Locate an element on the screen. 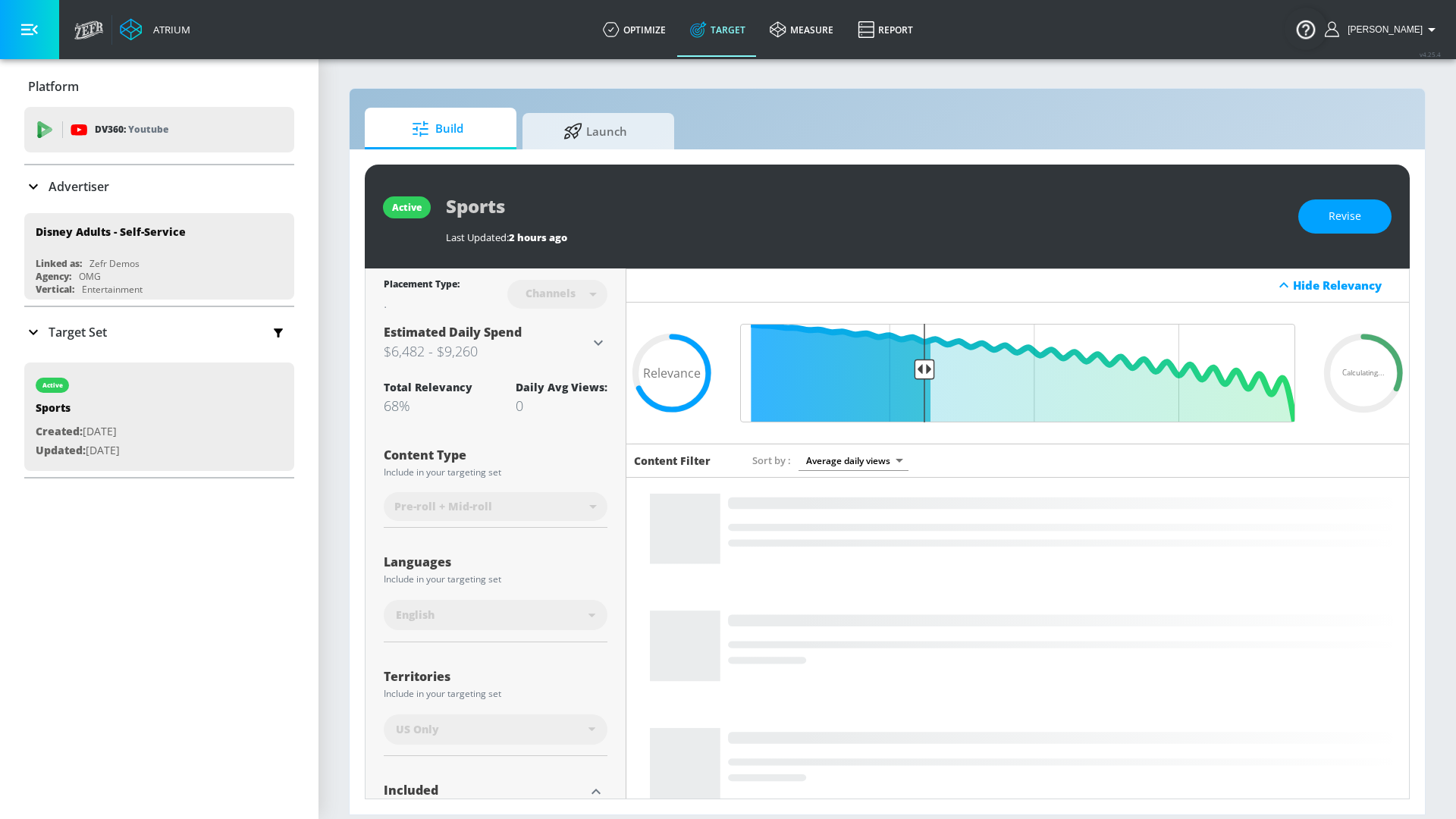  div: 0 is located at coordinates (561, 406).